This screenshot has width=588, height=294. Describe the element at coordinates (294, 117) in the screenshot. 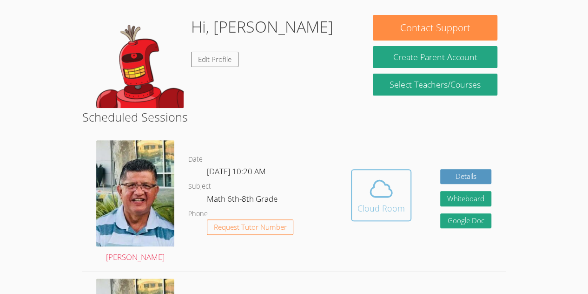

I see `h2: Scheduled Sessions` at that location.